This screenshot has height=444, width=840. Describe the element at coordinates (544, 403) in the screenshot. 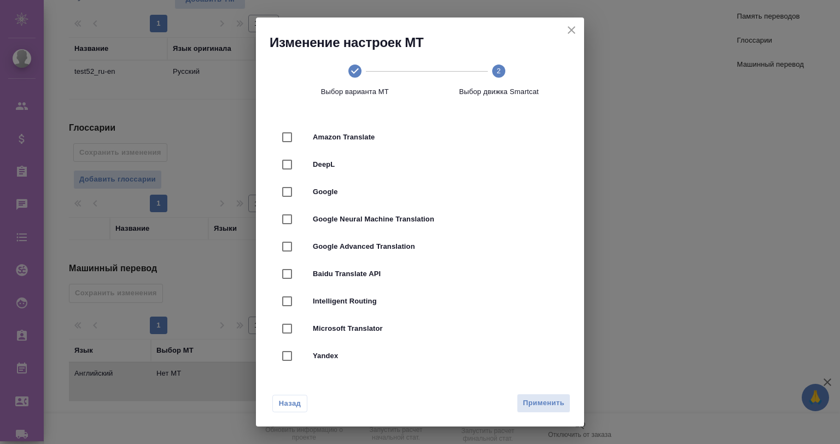

I see `button: Применить` at that location.